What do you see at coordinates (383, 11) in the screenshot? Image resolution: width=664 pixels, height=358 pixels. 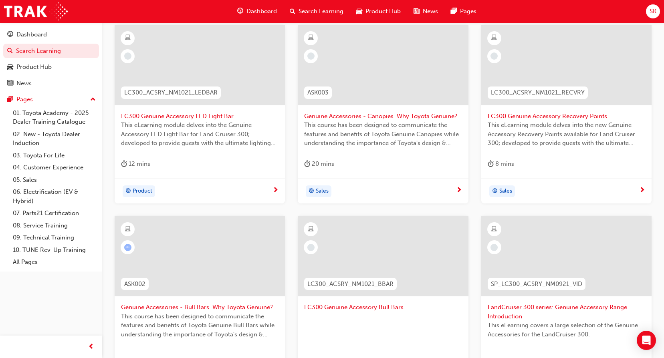 I see `span: Product Hub` at bounding box center [383, 11].